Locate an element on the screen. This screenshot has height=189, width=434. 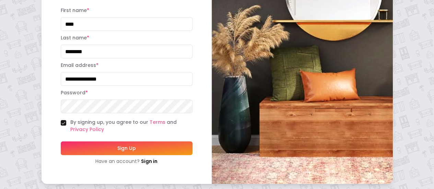
button: Sign Up is located at coordinates (127, 148).